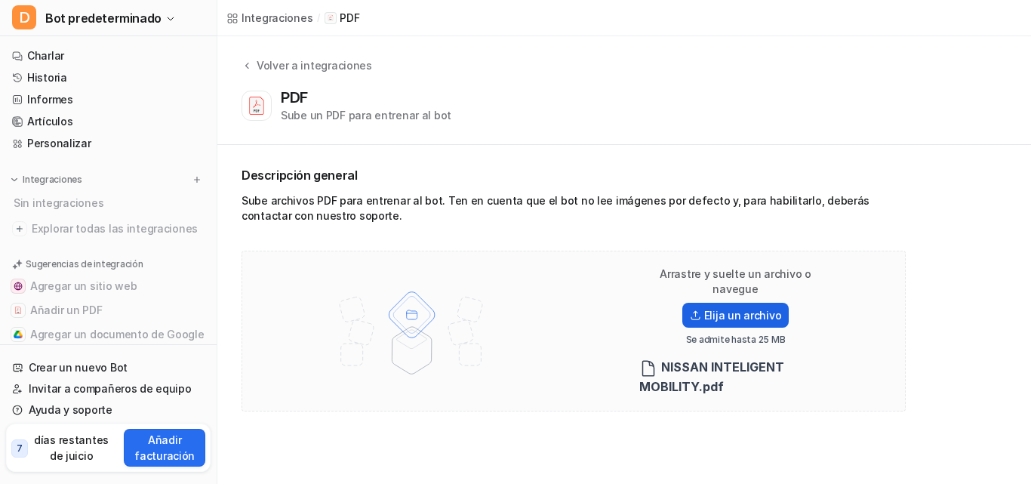  What do you see at coordinates (743, 315) in the screenshot?
I see `font: Elija un archivo` at bounding box center [743, 315].